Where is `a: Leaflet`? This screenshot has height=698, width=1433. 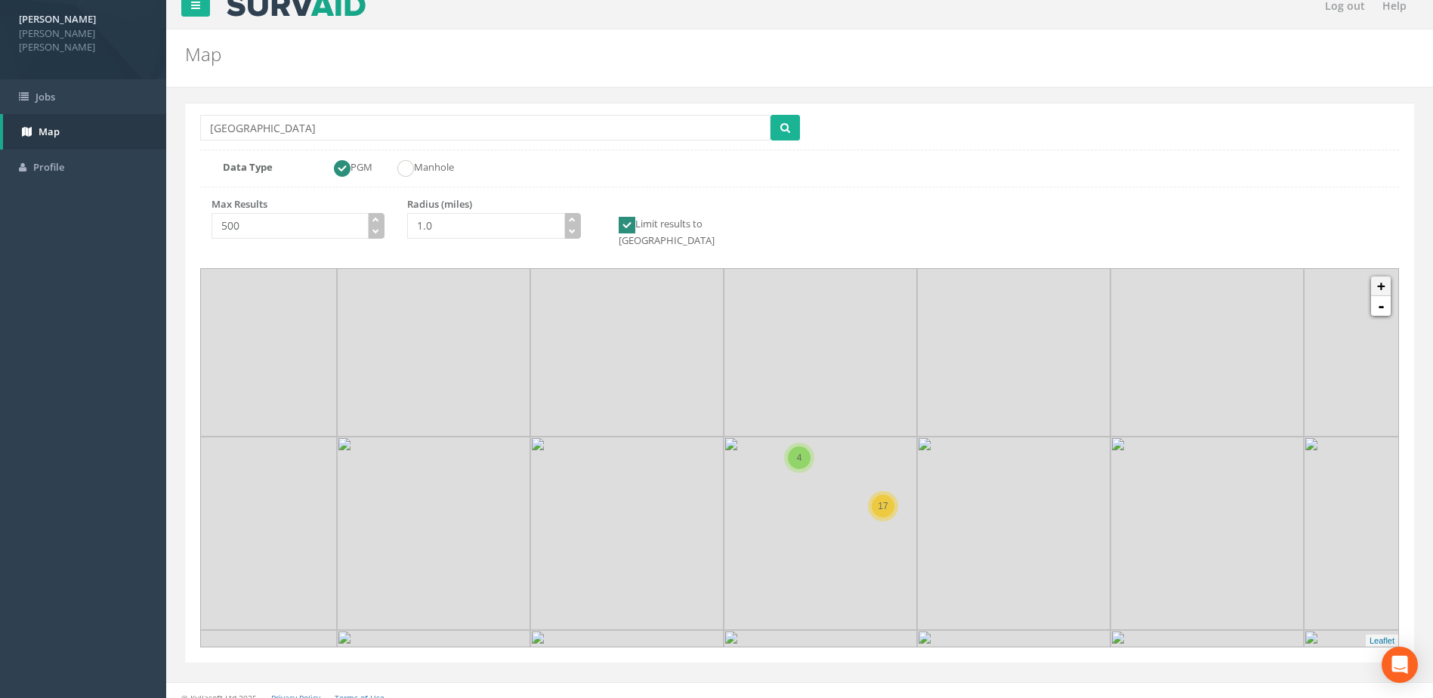 a: Leaflet is located at coordinates (1382, 641).